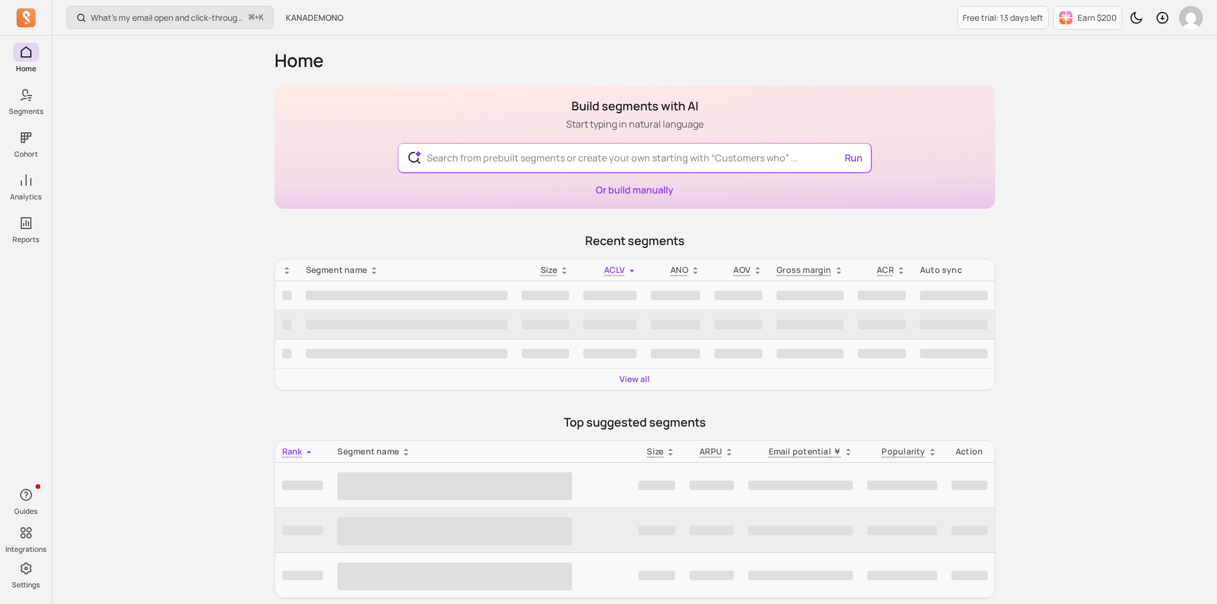 The width and height of the screenshot is (1217, 604). I want to click on button: What’s my email open and click-through rate?⌘+K, so click(170, 17).